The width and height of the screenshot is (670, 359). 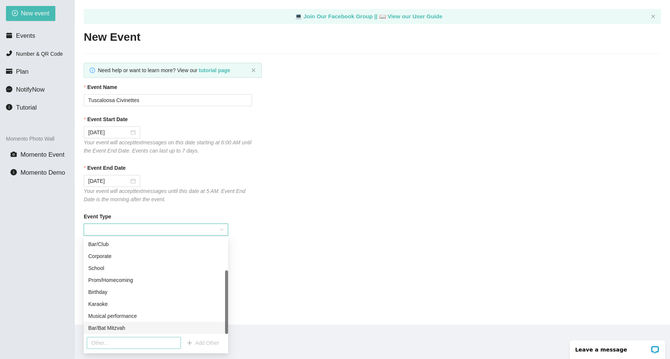 What do you see at coordinates (372, 37) in the screenshot?
I see `h2: New Event` at bounding box center [372, 37].